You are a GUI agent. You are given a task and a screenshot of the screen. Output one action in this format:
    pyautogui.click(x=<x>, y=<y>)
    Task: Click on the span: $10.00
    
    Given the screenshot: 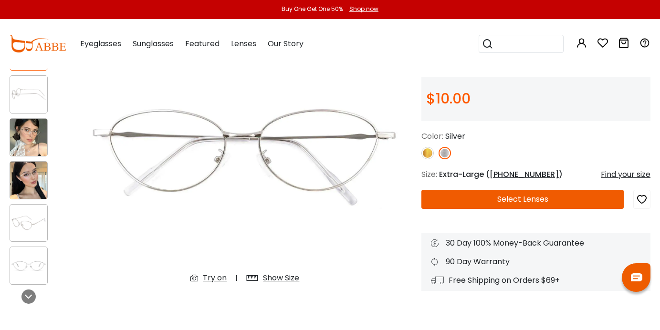 What is the action you would take?
    pyautogui.click(x=448, y=98)
    